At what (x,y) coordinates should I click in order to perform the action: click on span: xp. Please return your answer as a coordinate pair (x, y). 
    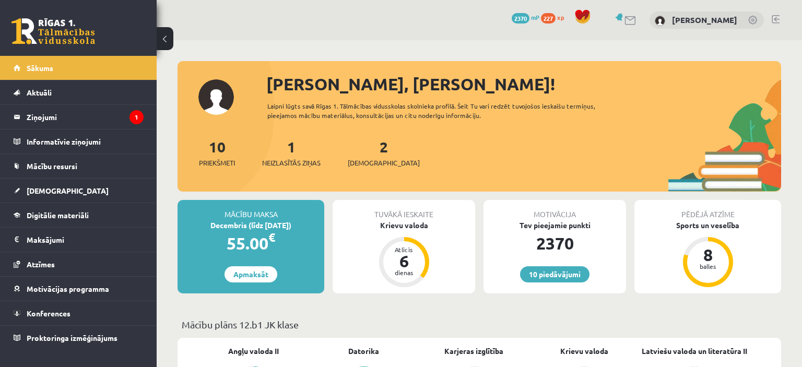
    Looking at the image, I should click on (561, 17).